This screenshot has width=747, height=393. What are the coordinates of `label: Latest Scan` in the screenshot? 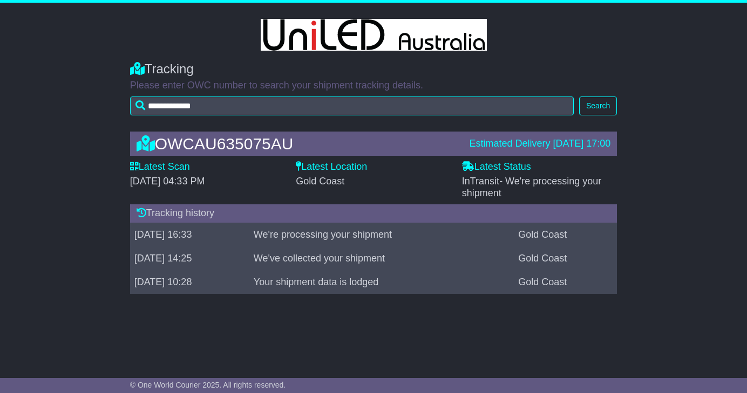 It's located at (160, 167).